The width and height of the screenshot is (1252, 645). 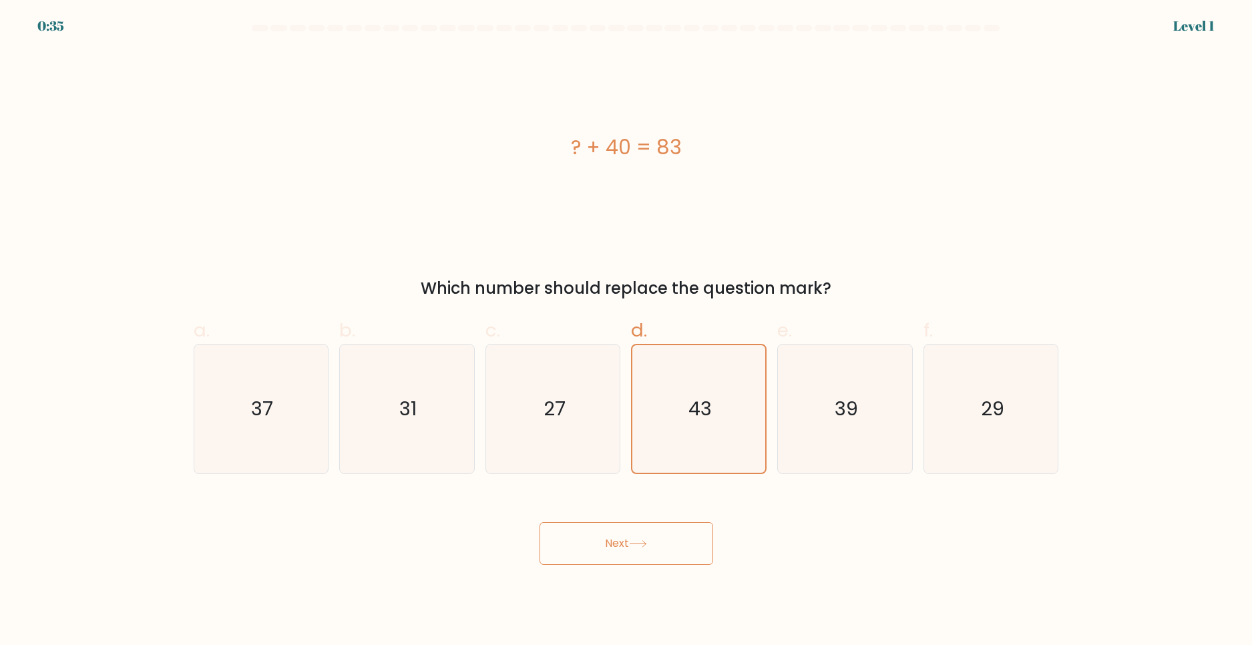 What do you see at coordinates (493, 330) in the screenshot?
I see `span: c.` at bounding box center [493, 330].